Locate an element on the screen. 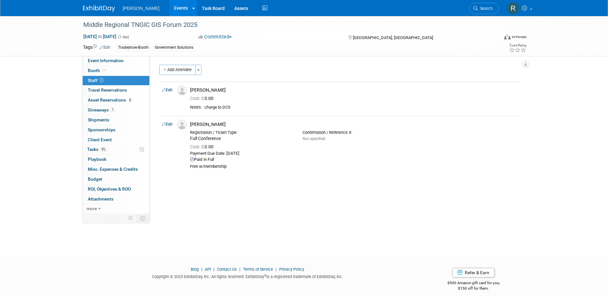 Image resolution: width=608 pixels, height=296 pixels. a: Staff2 is located at coordinates (116, 81).